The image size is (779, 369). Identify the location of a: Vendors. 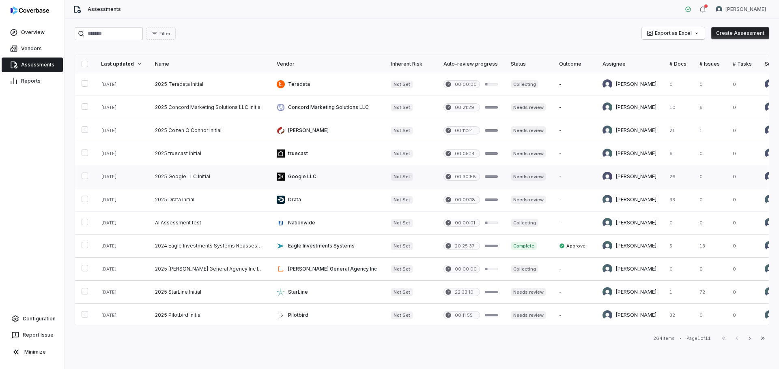
(32, 49).